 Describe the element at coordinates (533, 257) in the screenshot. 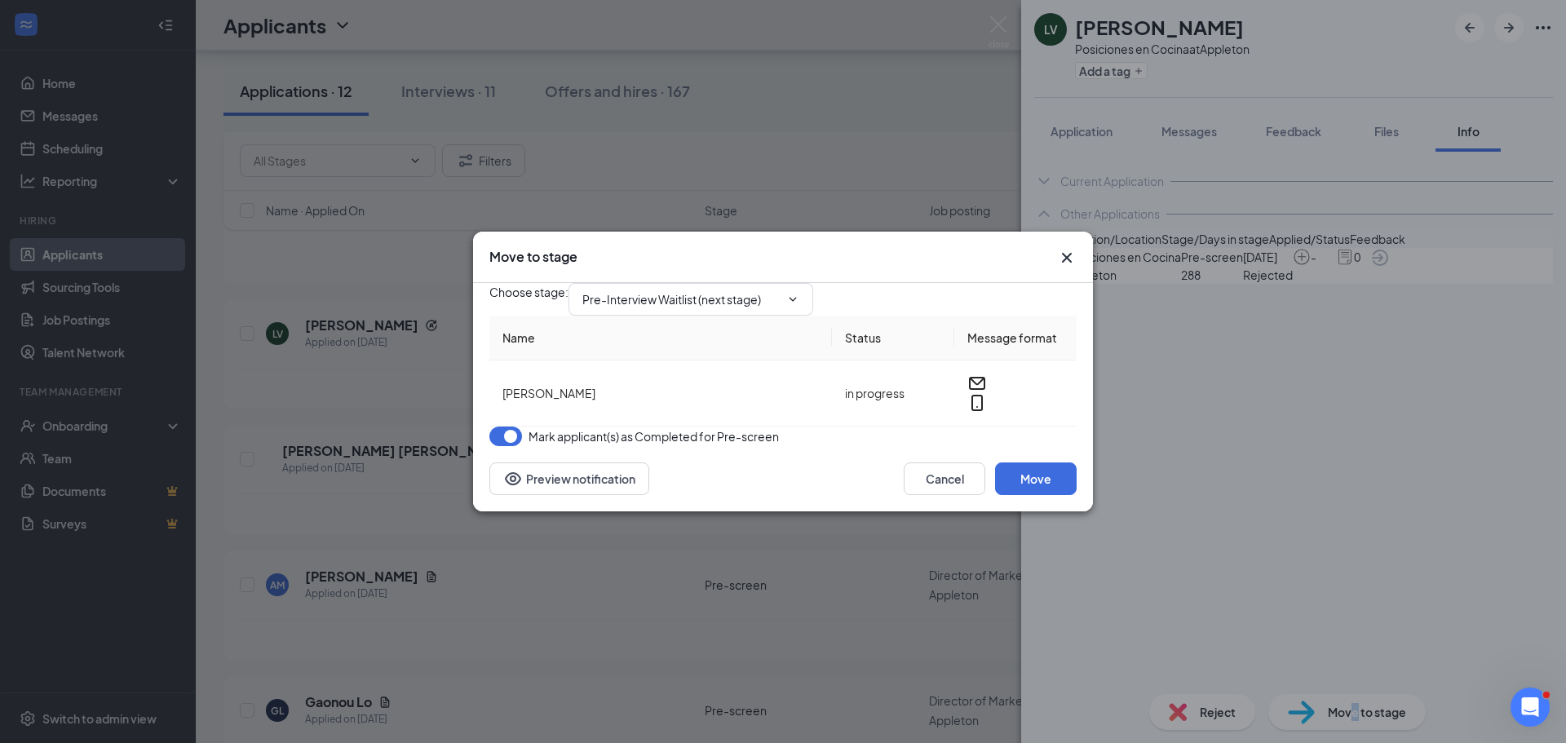

I see `h3: Move to stage` at that location.